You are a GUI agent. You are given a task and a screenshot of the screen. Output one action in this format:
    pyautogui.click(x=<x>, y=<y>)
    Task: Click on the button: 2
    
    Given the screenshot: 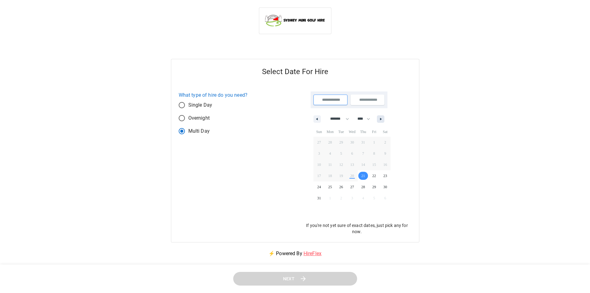 What is the action you would take?
    pyautogui.click(x=385, y=142)
    